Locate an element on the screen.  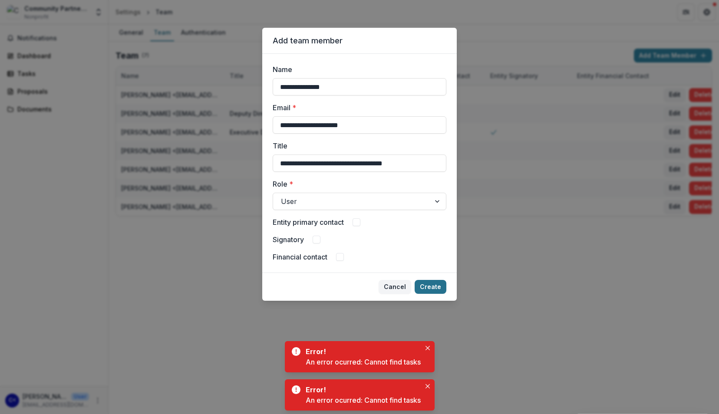
label: Role is located at coordinates (357, 184).